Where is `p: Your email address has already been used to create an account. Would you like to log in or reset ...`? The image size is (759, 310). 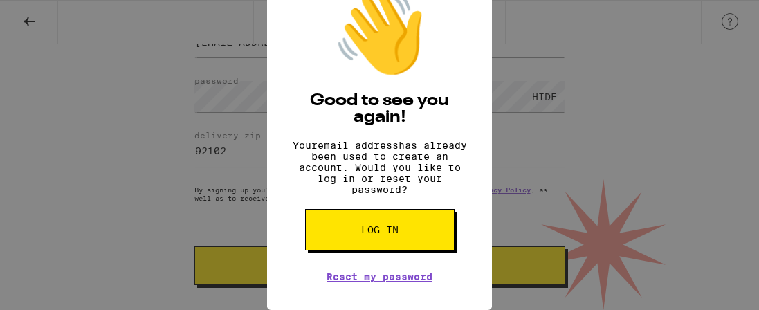
p: Your email address has already been used to create an account. Would you like to log in or reset ... is located at coordinates (379, 167).